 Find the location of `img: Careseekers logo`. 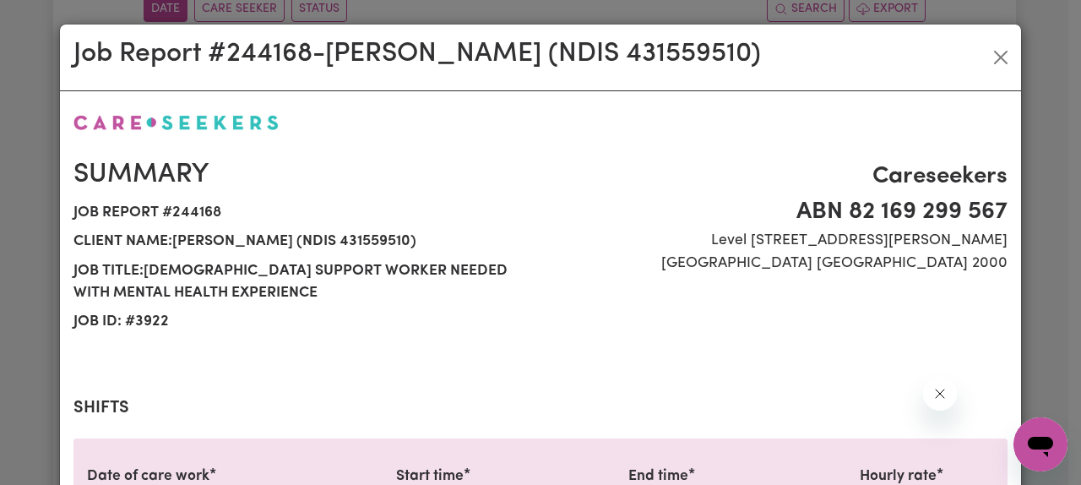

img: Careseekers logo is located at coordinates (176, 122).